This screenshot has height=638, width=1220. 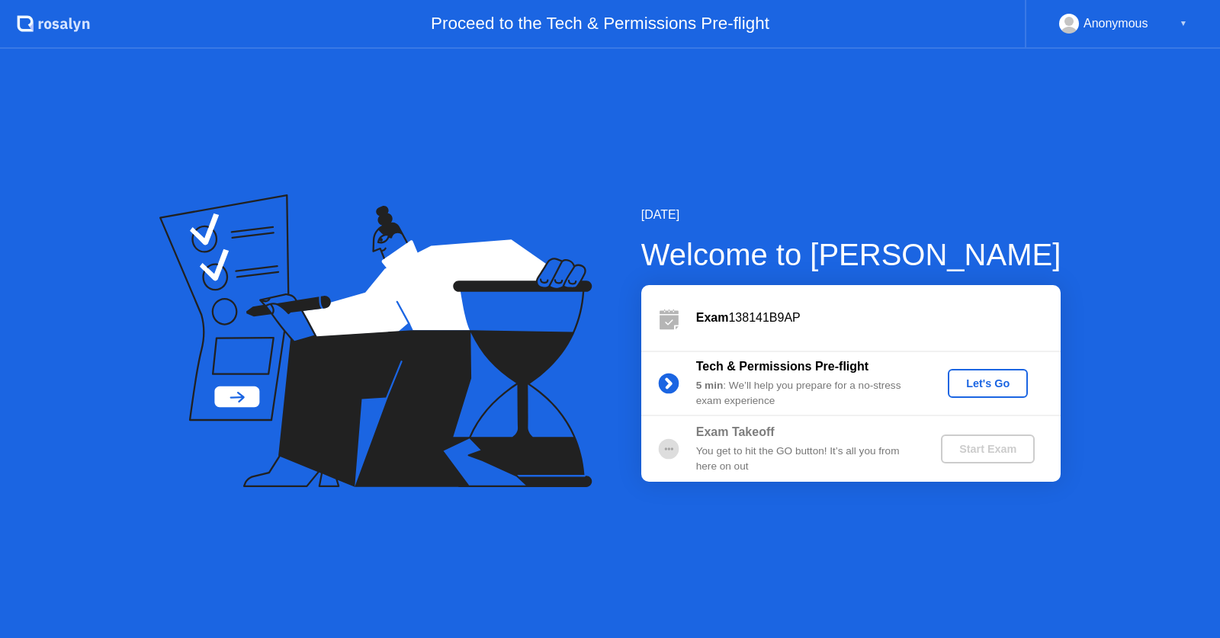 What do you see at coordinates (878, 318) in the screenshot?
I see `div: 138141B9AP` at bounding box center [878, 318].